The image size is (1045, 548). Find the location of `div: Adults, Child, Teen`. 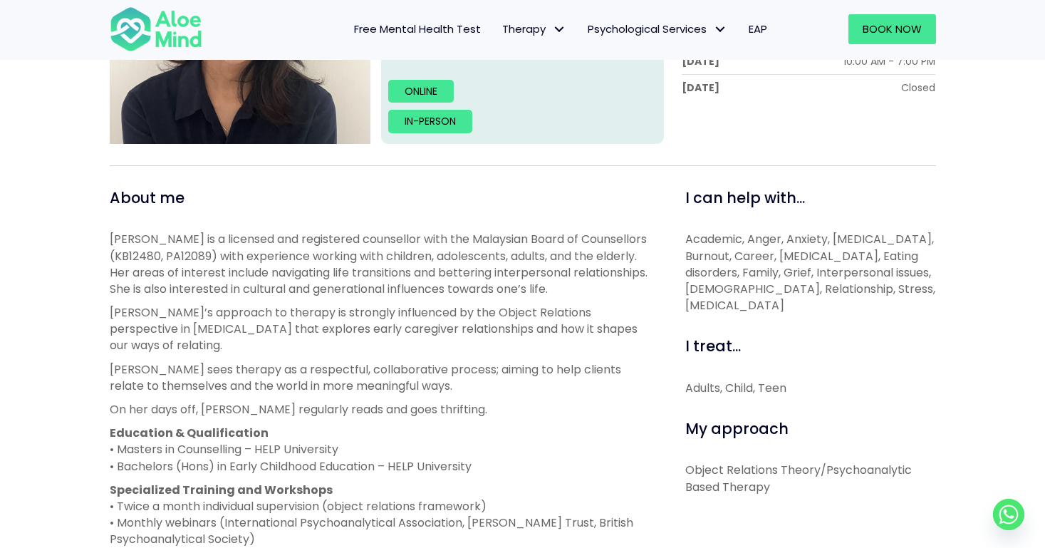

div: Adults, Child, Teen is located at coordinates (811, 388).